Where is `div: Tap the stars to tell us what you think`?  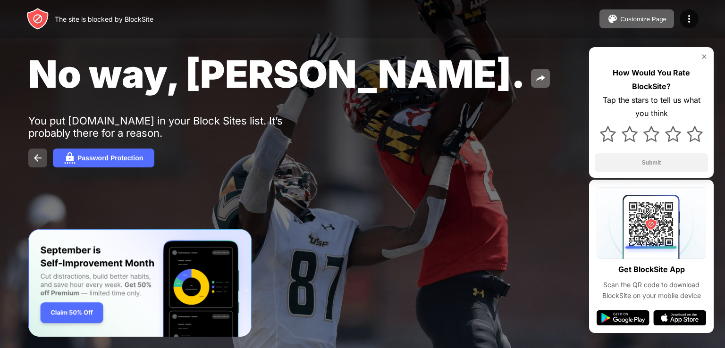 div: Tap the stars to tell us what you think is located at coordinates (651, 107).